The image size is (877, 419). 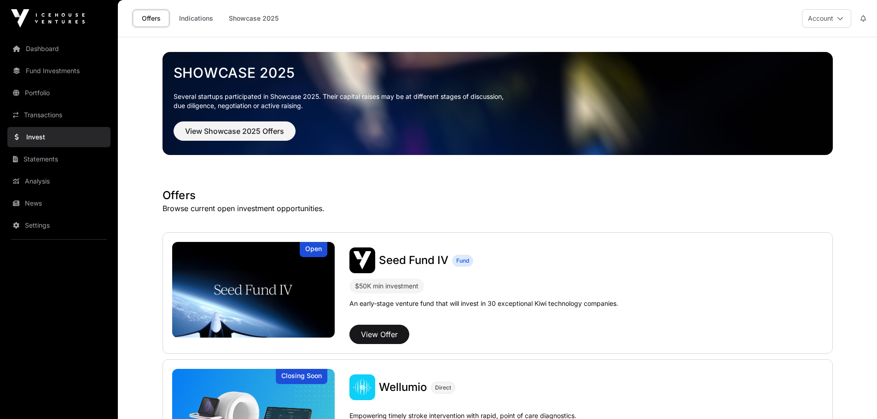 What do you see at coordinates (443, 388) in the screenshot?
I see `span: Direct` at bounding box center [443, 388].